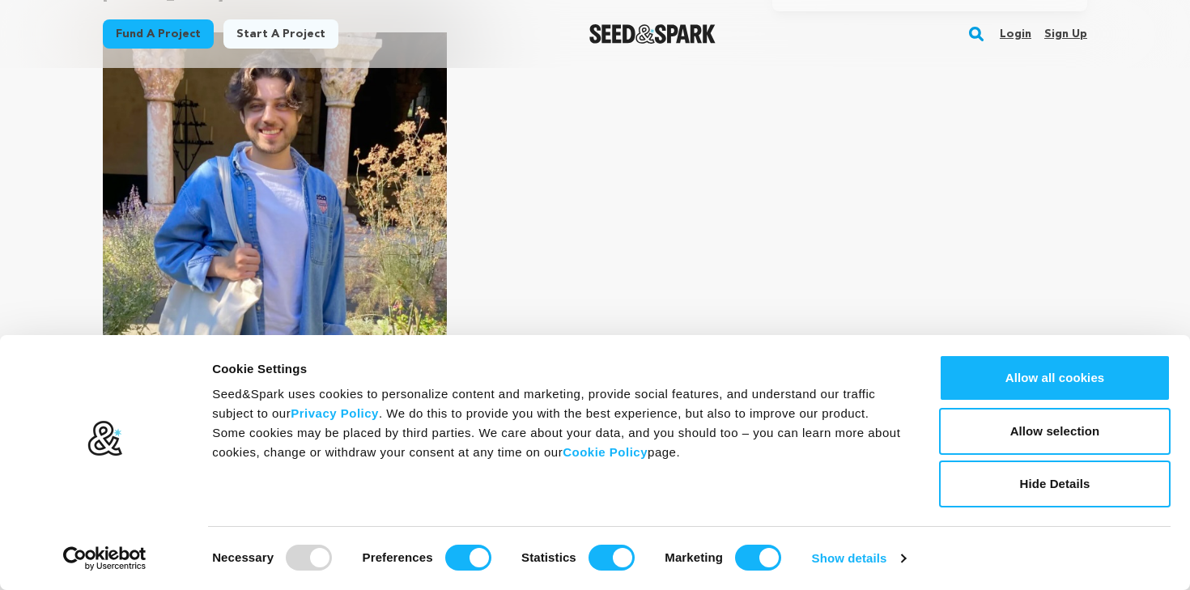  I want to click on a: Seed&Spark Homepage, so click(652, 34).